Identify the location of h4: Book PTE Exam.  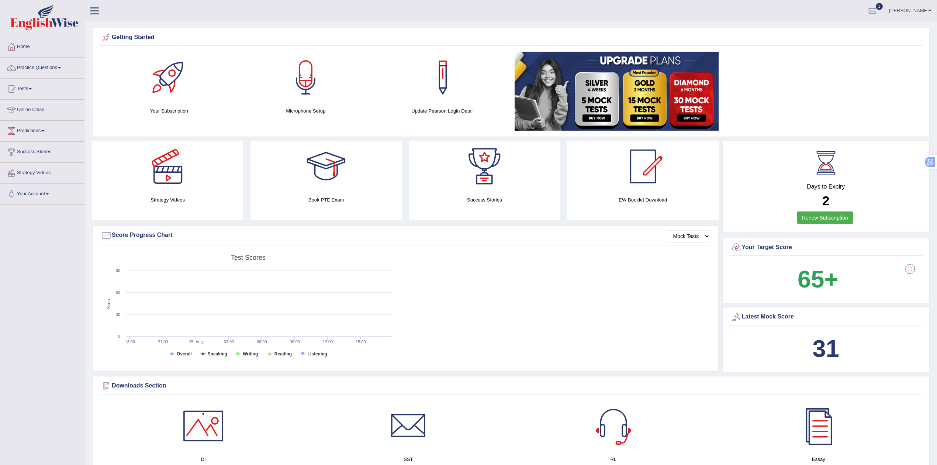
(326, 200).